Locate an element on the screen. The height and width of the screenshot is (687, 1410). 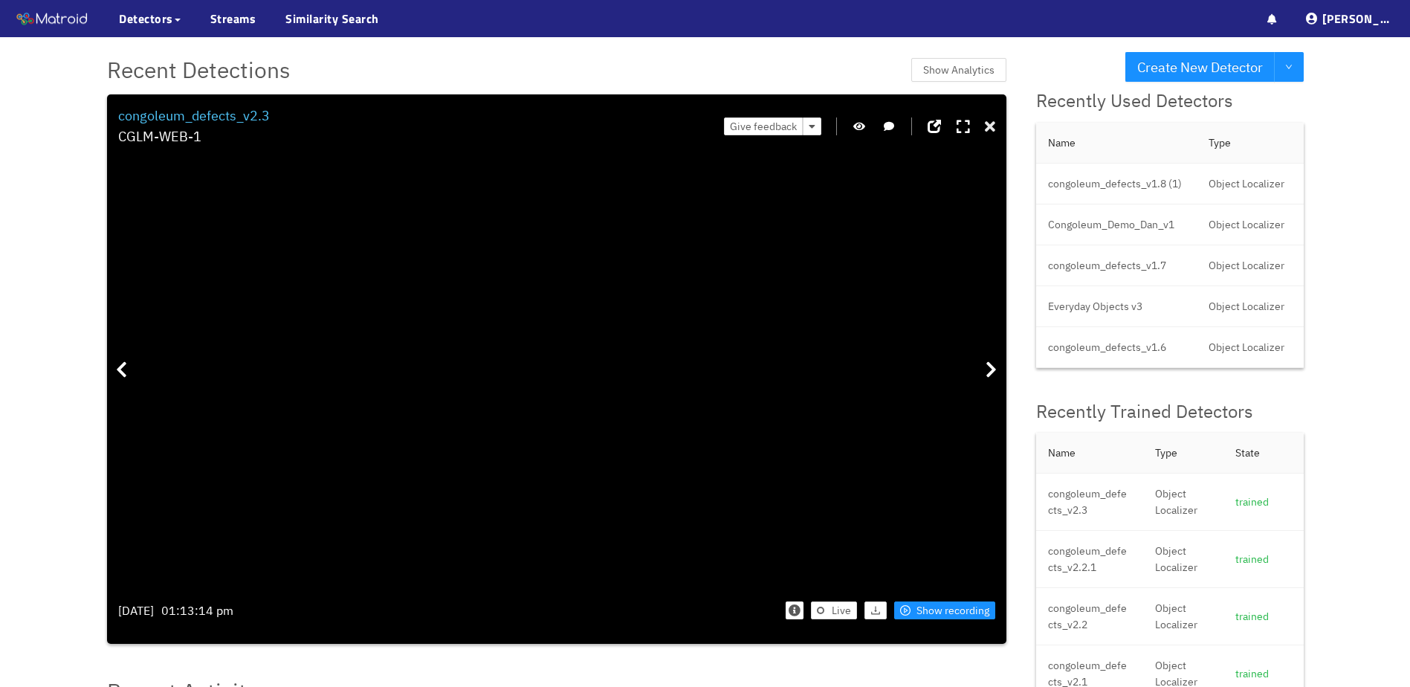
div: 01:13:14 pm is located at coordinates (197, 610).